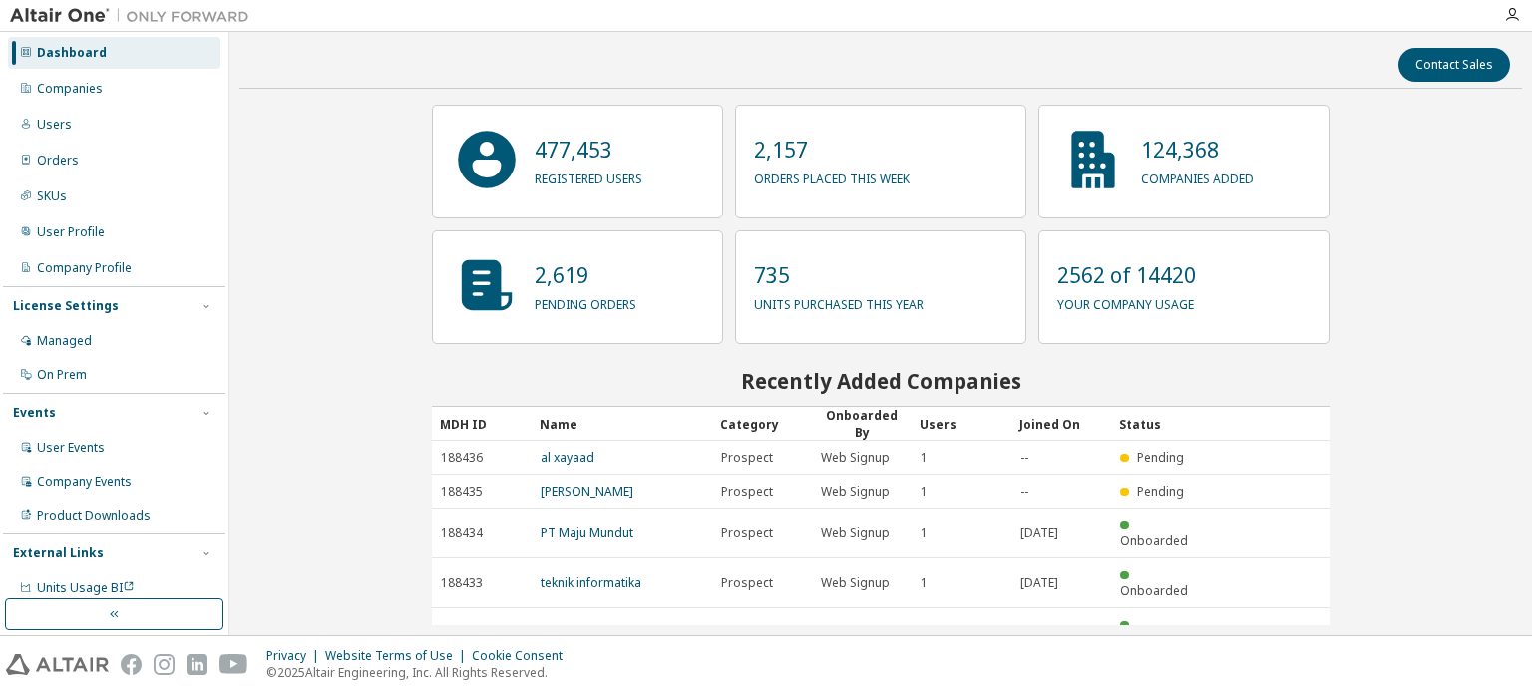  Describe the element at coordinates (862, 424) in the screenshot. I see `div: Onboarded By` at that location.